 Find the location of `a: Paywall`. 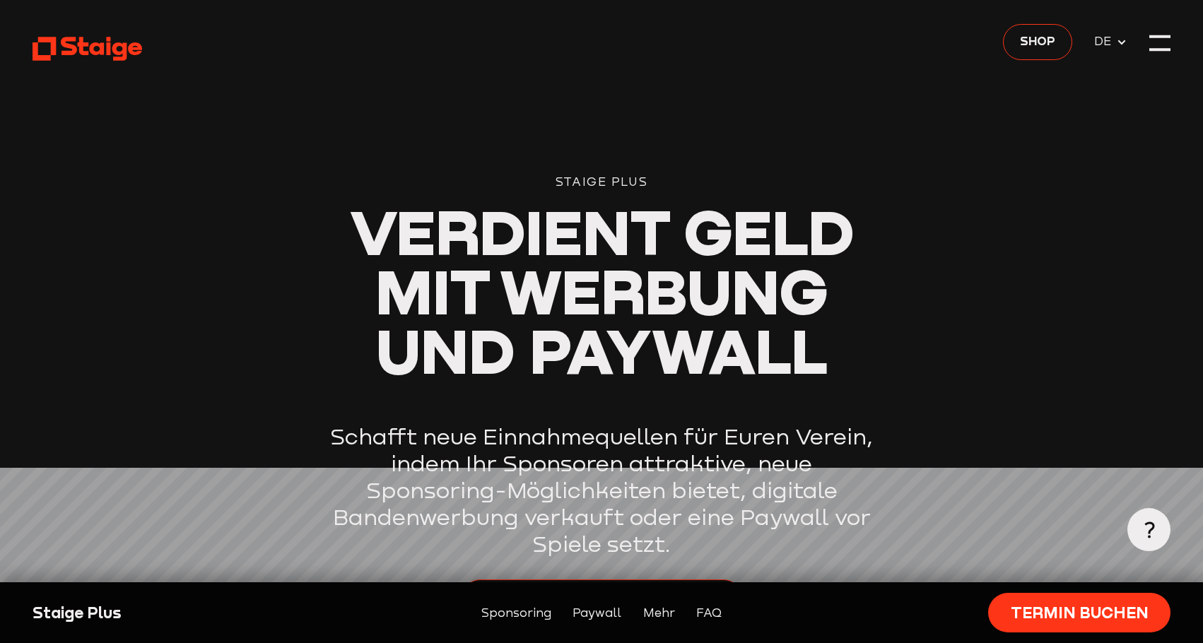

a: Paywall is located at coordinates (597, 613).